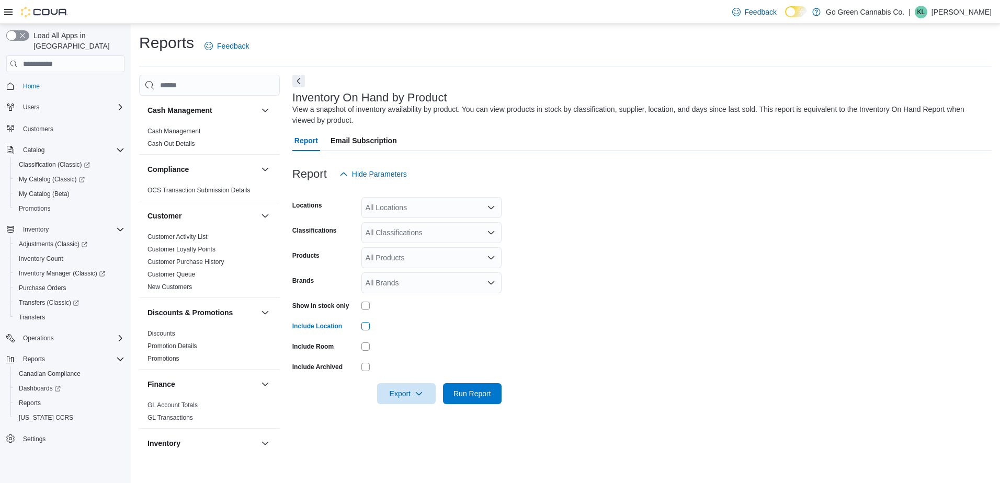 The width and height of the screenshot is (1000, 483). I want to click on button: Hide Parameters, so click(373, 174).